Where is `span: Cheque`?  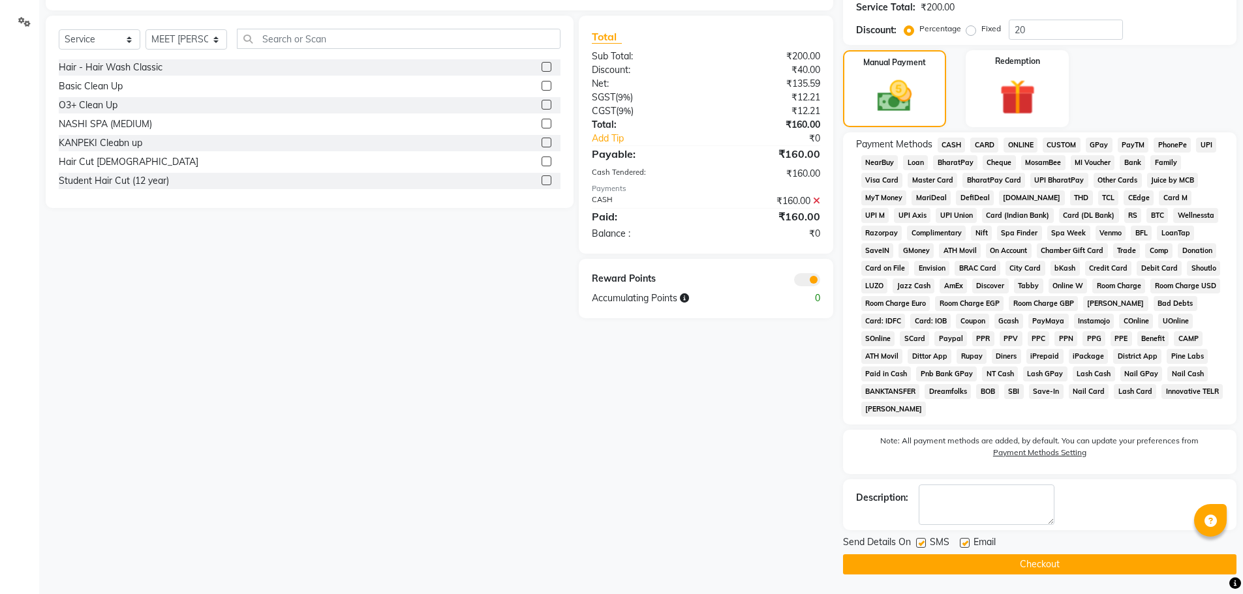
span: Cheque is located at coordinates (999, 162).